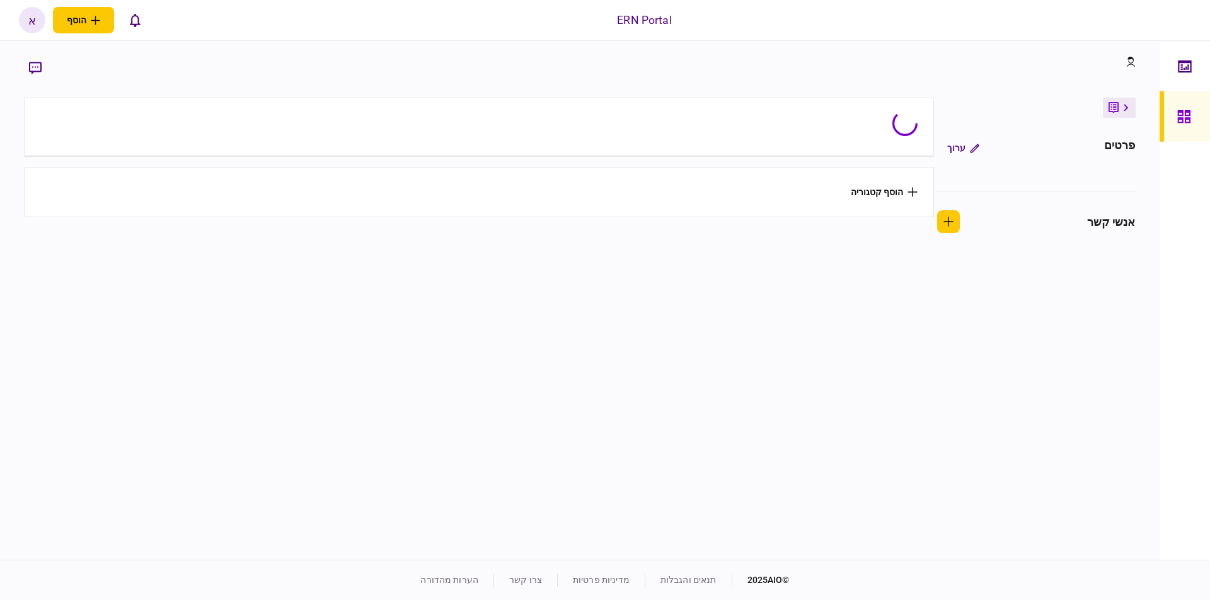  Describe the element at coordinates (32, 20) in the screenshot. I see `div: א` at that location.